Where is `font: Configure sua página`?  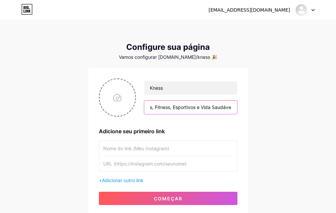 font: Configure sua página is located at coordinates (168, 47).